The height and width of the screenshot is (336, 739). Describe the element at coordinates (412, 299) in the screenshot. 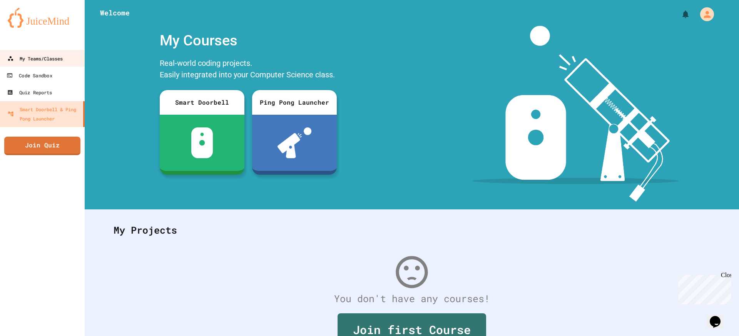

I see `div: You don't have any courses!` at that location.